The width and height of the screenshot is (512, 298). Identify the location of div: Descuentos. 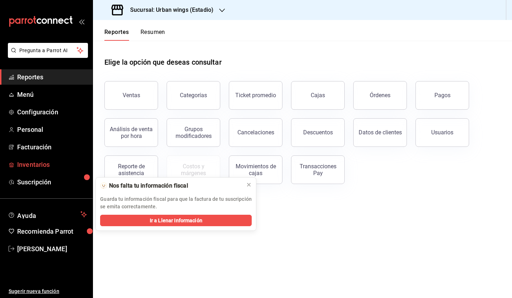
(318, 132).